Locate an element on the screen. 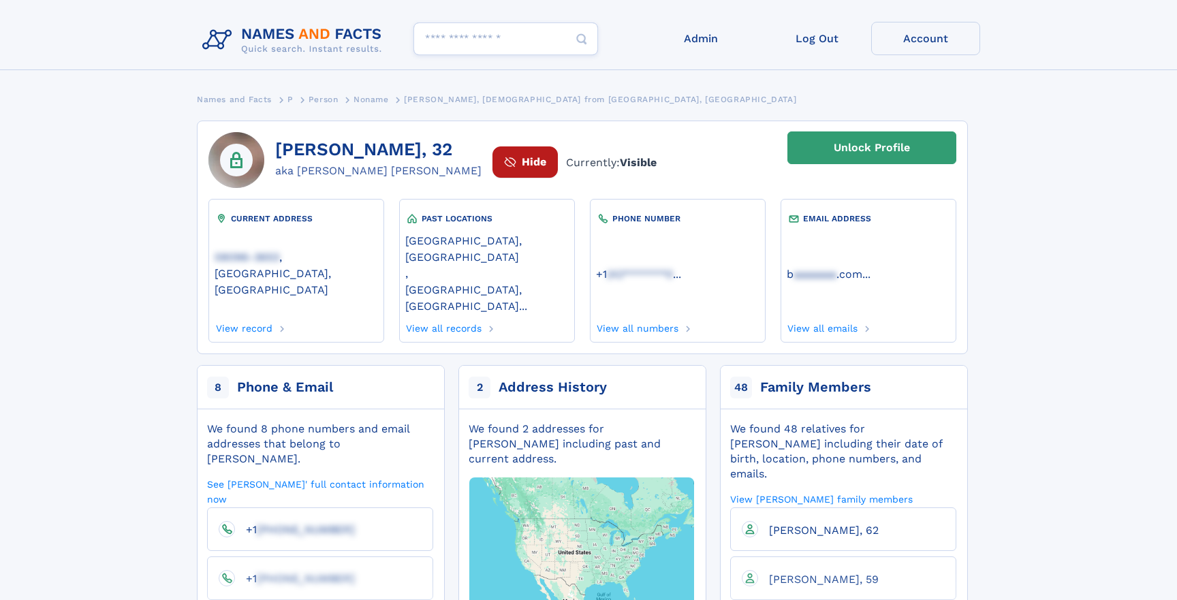 The image size is (1177, 600). a: Log Out is located at coordinates (817, 38).